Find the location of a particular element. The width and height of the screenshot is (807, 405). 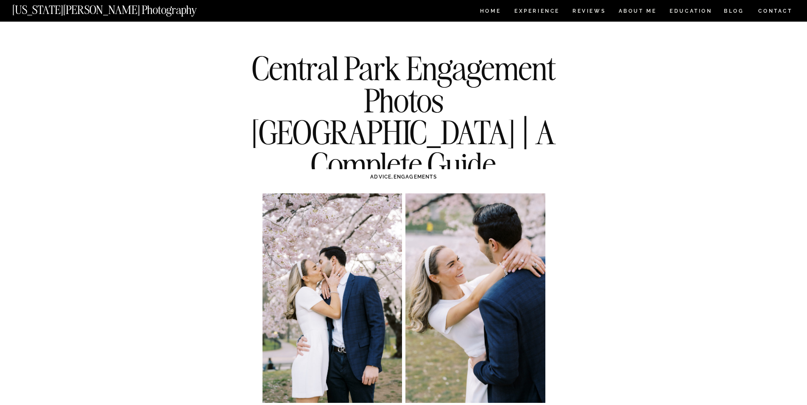

a: HOME is located at coordinates (490, 12).